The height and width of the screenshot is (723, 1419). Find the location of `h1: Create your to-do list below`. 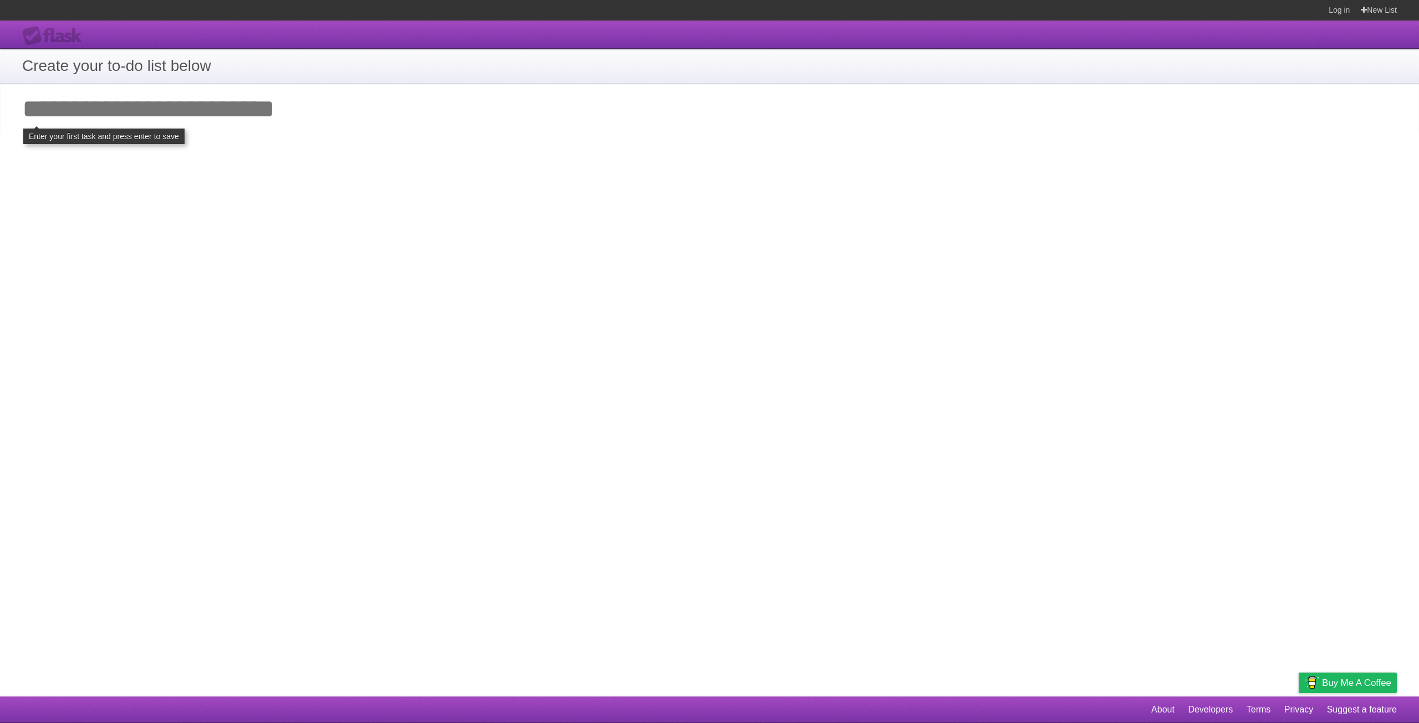

h1: Create your to-do list below is located at coordinates (709, 66).